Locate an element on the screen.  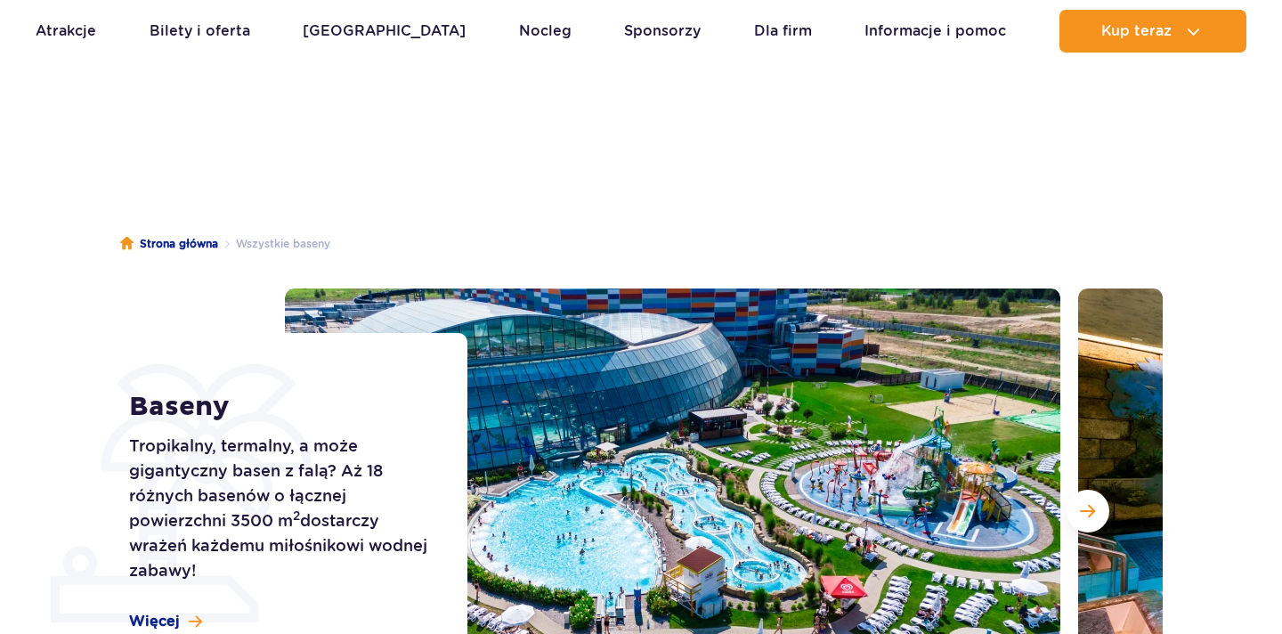
a: Bilety i oferta is located at coordinates (199, 31).